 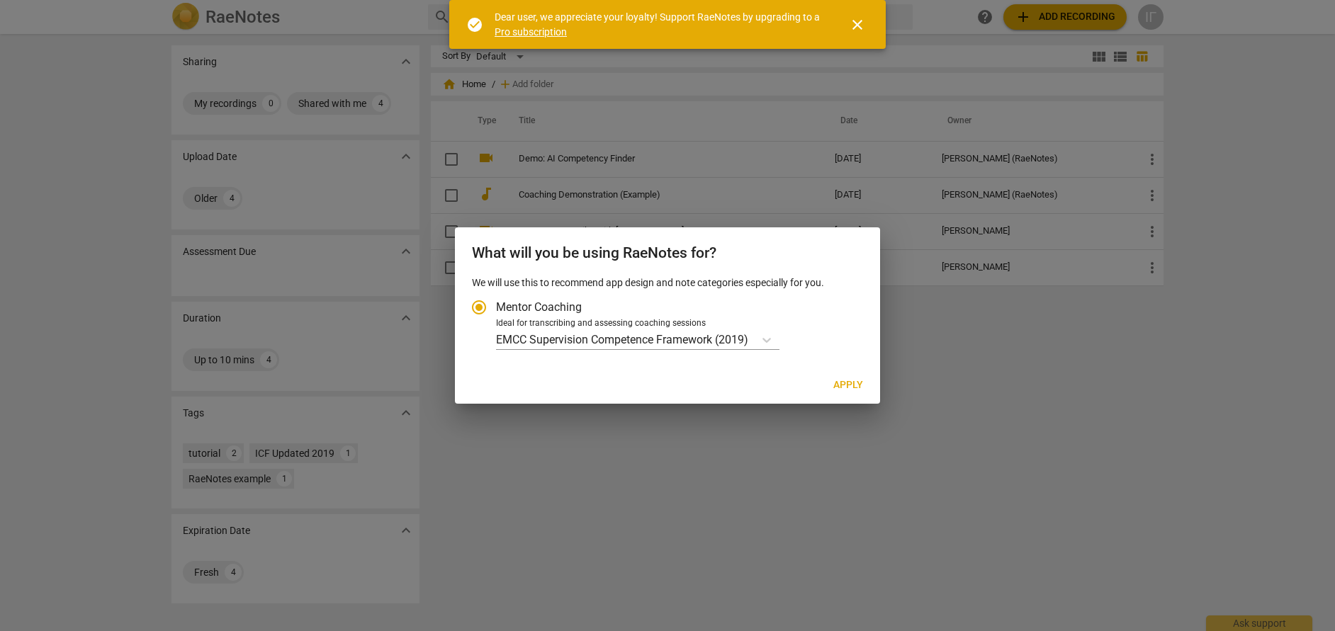 I want to click on button: Close, so click(x=857, y=25).